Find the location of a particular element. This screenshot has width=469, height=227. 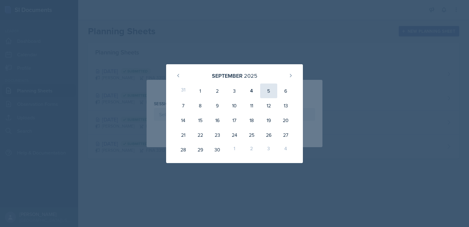

div: 22 is located at coordinates (200, 135).